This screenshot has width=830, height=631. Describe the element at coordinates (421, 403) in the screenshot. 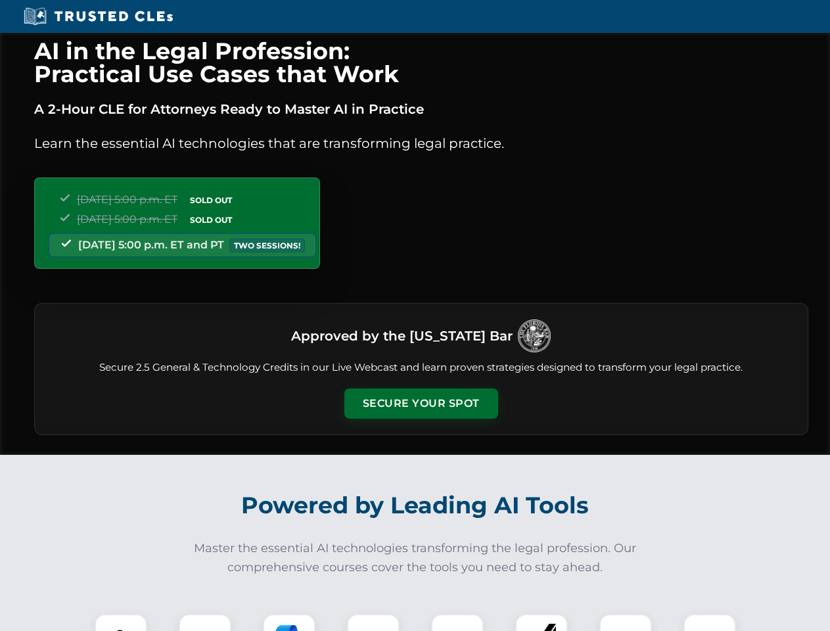

I see `button: Secure Your Spot` at that location.